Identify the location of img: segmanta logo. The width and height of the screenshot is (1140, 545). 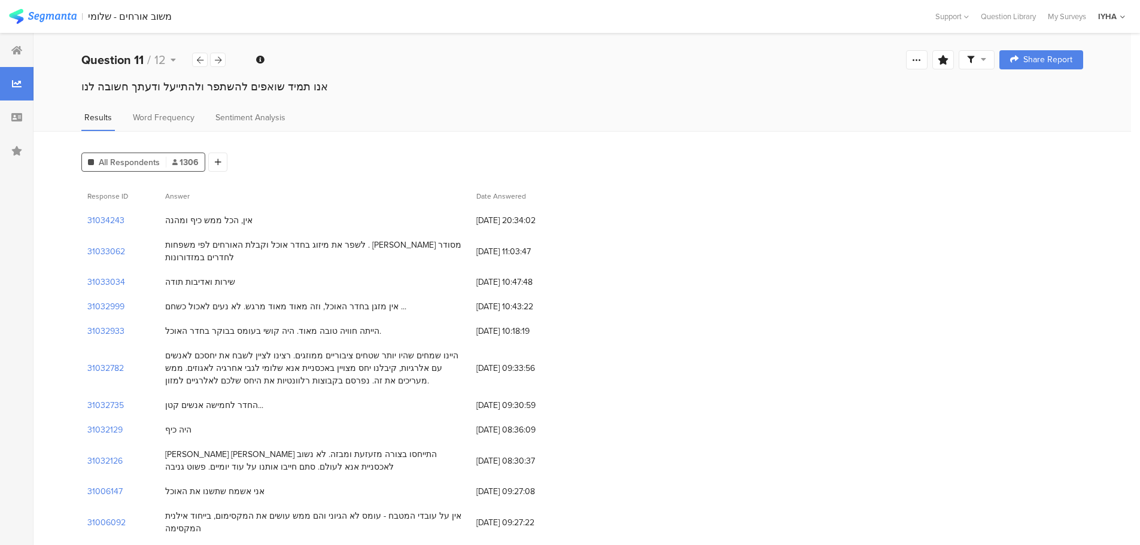
(43, 16).